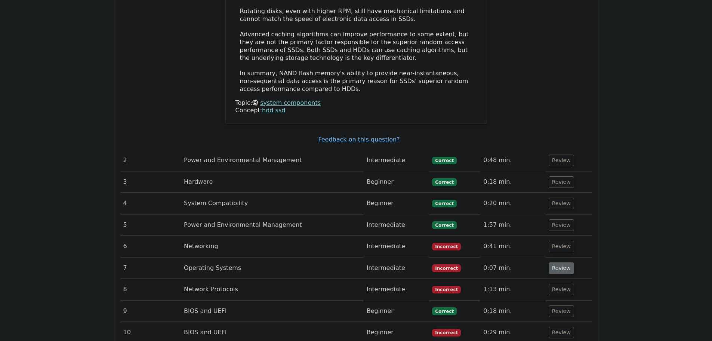 The image size is (712, 341). I want to click on td: 2, so click(151, 160).